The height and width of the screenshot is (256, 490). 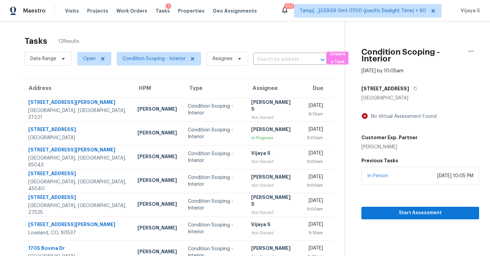 I want to click on span: Create a Task, so click(x=337, y=58).